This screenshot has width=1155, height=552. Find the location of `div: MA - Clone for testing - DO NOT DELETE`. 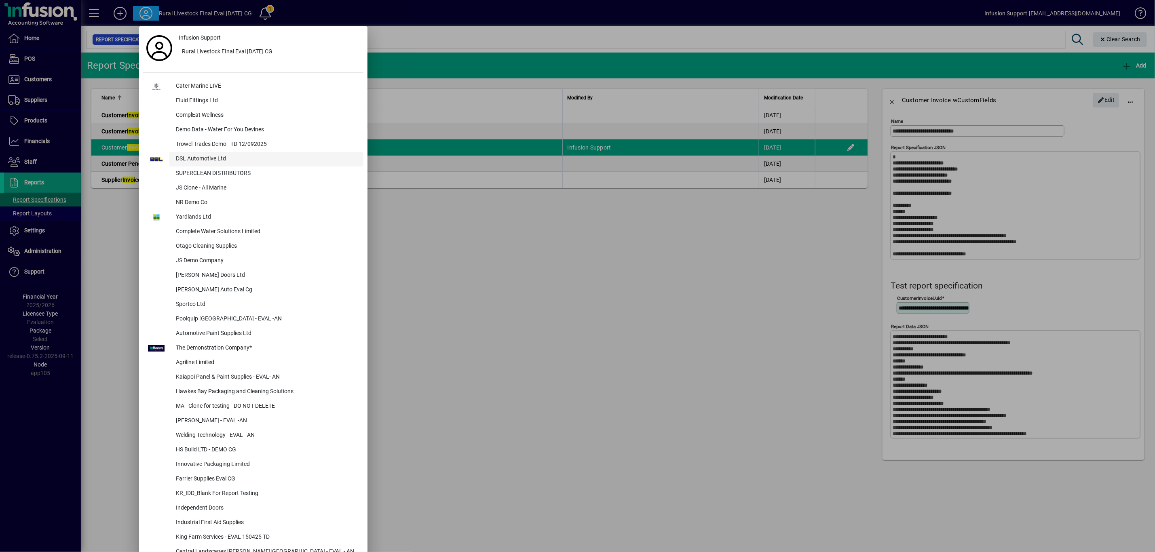

div: MA - Clone for testing - DO NOT DELETE is located at coordinates (266, 407).